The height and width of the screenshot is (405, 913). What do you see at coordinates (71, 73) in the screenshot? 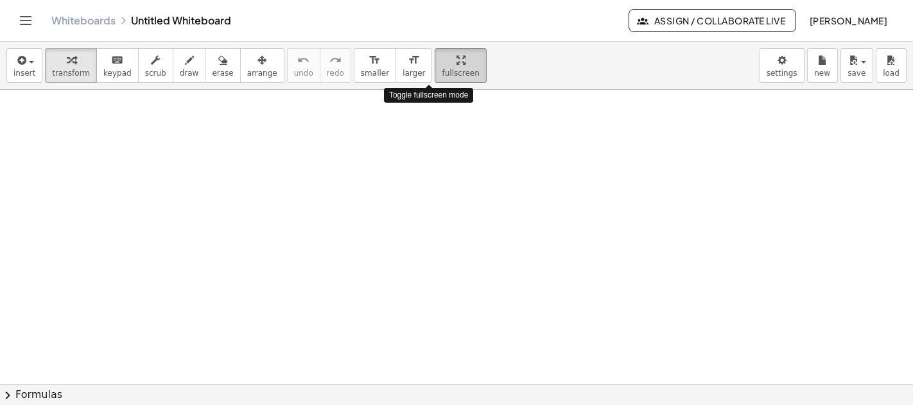
I see `span: transform` at bounding box center [71, 73].